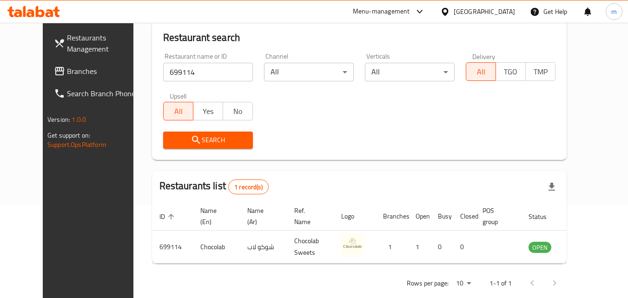 This screenshot has width=628, height=298. Describe the element at coordinates (69, 135) in the screenshot. I see `span: Get support on:` at that location.